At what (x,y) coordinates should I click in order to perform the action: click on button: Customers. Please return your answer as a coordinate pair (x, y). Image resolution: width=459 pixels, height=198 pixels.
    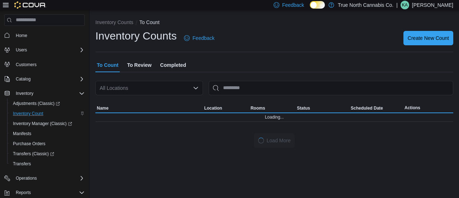
    Looking at the image, I should click on (45, 64).